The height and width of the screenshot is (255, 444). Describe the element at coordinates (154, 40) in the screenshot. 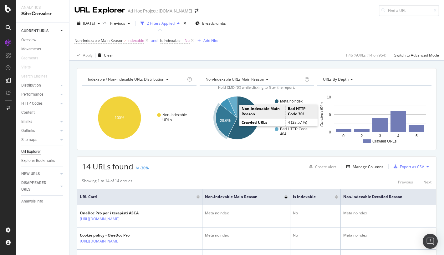

I see `button: and` at that location.